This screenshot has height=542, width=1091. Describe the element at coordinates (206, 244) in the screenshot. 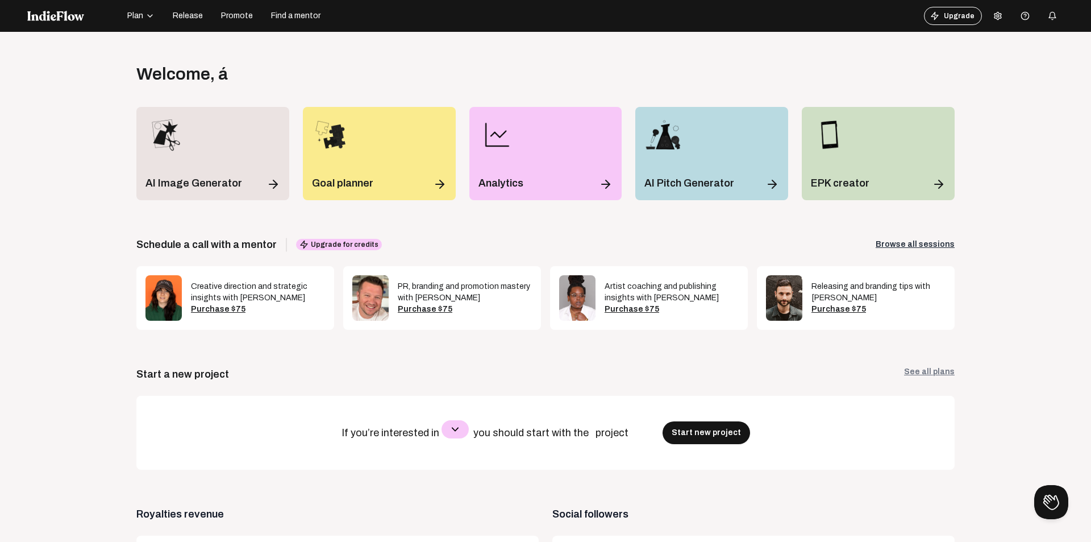

I see `span: Schedule a call with a mentor` at that location.